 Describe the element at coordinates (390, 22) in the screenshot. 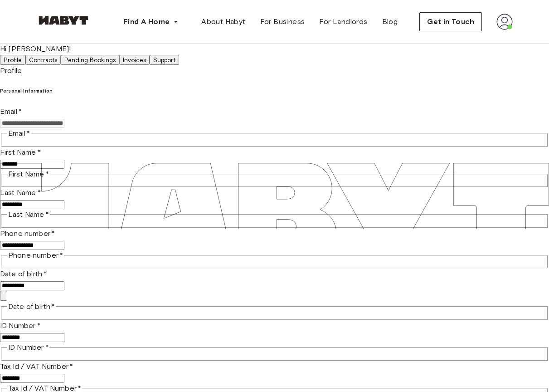

I see `span: Blog` at that location.